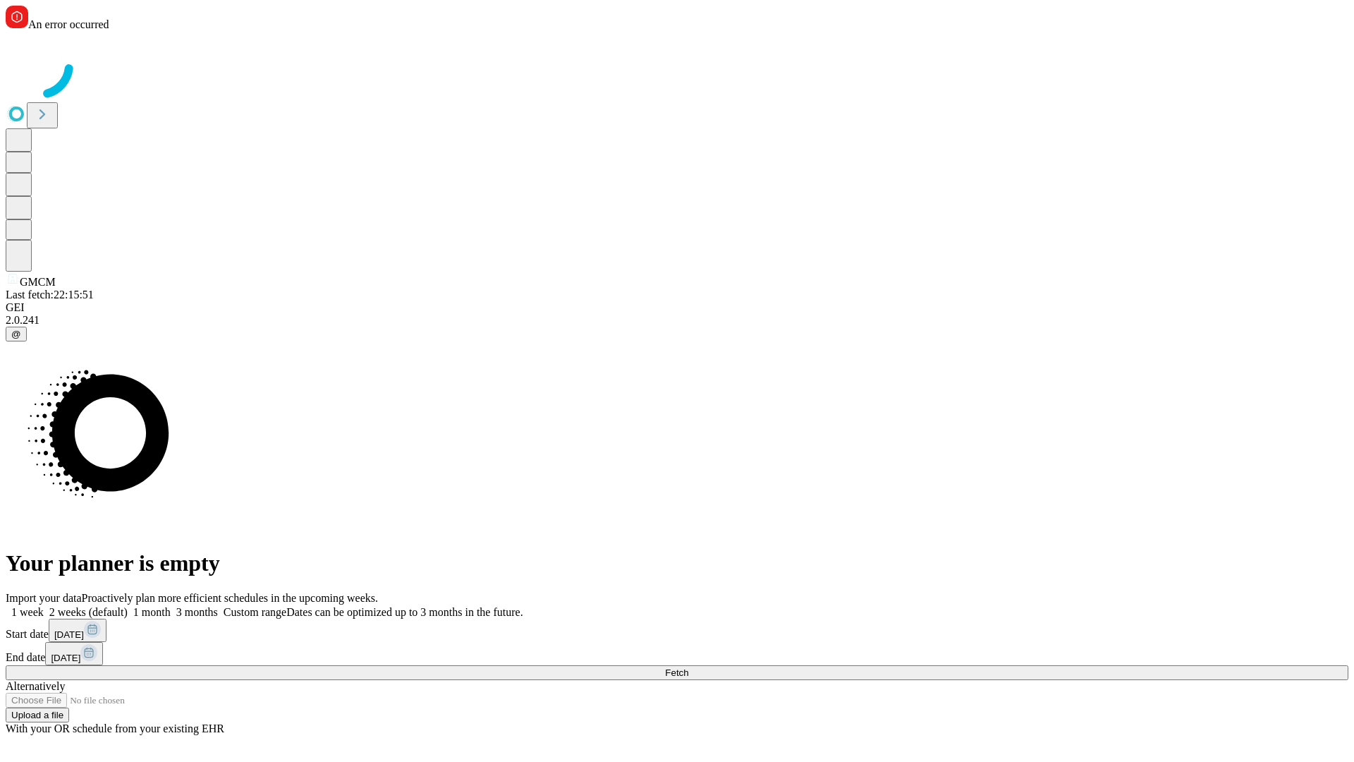 The height and width of the screenshot is (762, 1354). What do you see at coordinates (68, 24) in the screenshot?
I see `span: An error occurred` at bounding box center [68, 24].